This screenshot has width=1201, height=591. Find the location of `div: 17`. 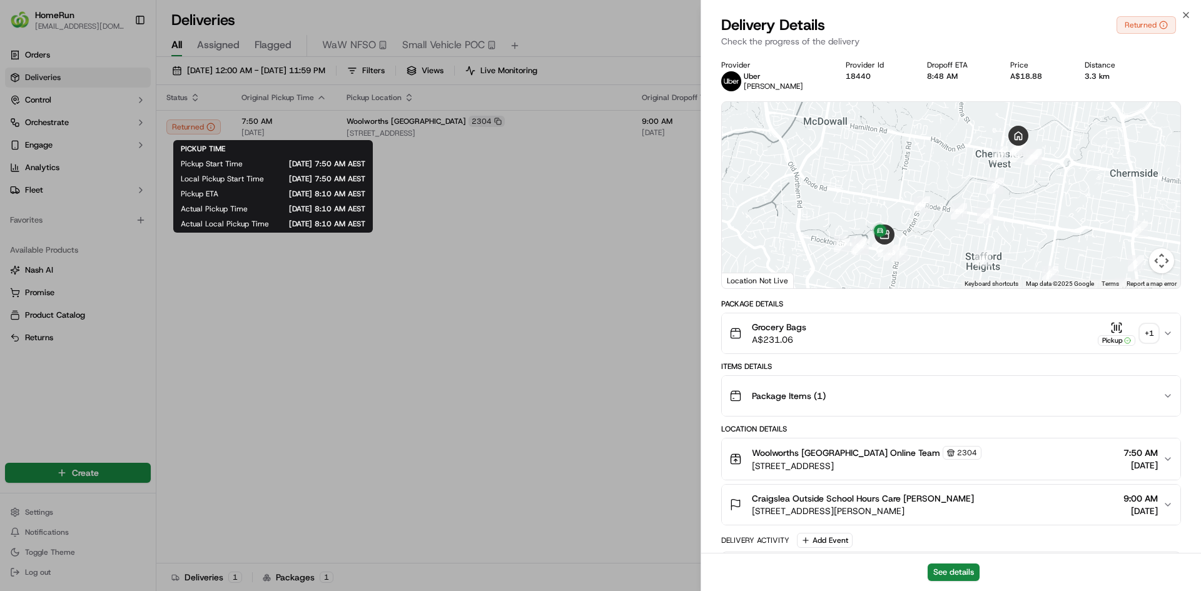

div: 17 is located at coordinates (922, 204).